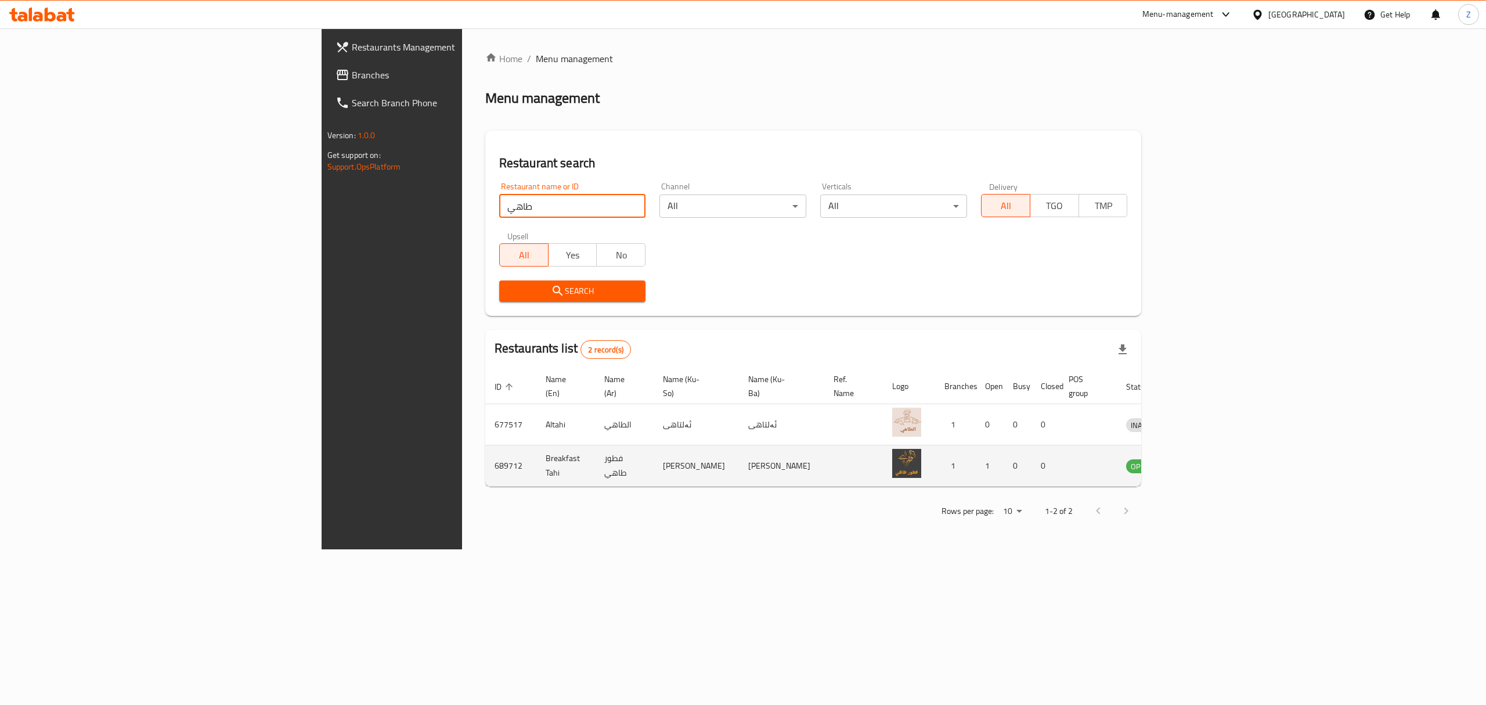 This screenshot has width=1486, height=705. I want to click on nav: breadcrumb, so click(814, 59).